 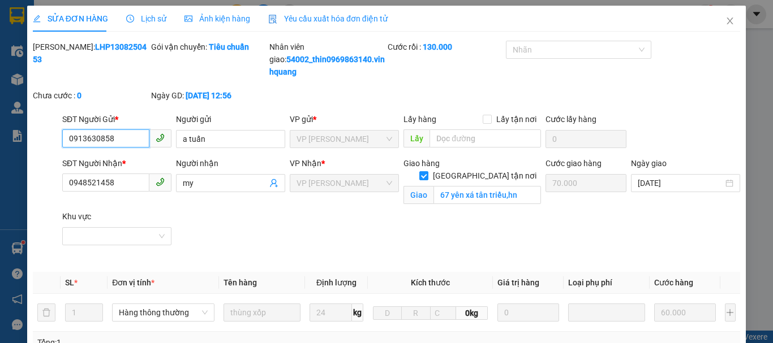 What do you see at coordinates (117, 217) in the screenshot?
I see `div: Khu vực` at bounding box center [117, 217].